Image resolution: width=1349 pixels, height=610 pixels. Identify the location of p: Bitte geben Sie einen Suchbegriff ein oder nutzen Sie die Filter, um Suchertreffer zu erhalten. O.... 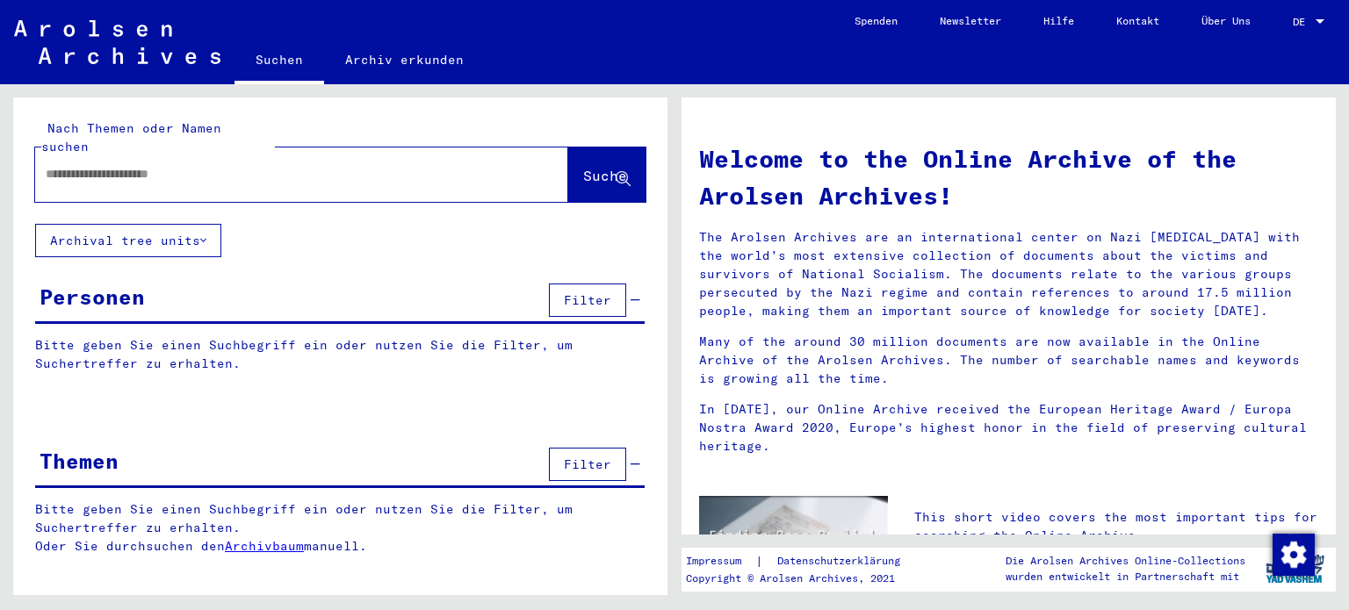
(340, 528).